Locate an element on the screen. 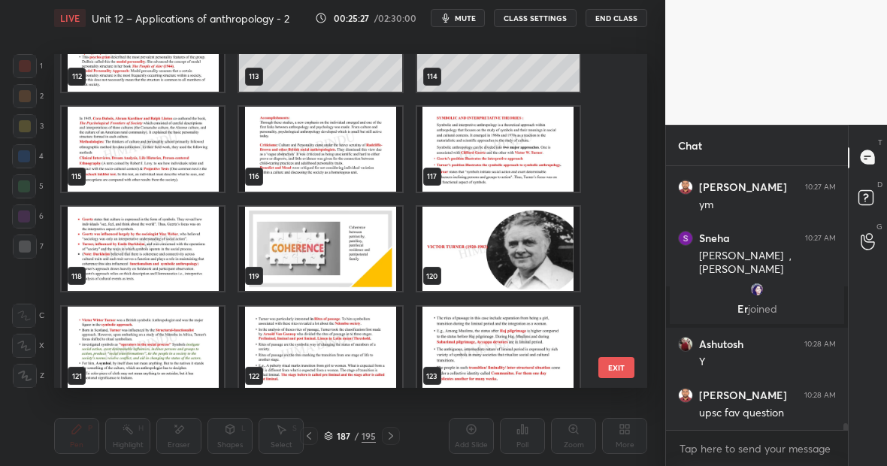  p: T is located at coordinates (881, 142).